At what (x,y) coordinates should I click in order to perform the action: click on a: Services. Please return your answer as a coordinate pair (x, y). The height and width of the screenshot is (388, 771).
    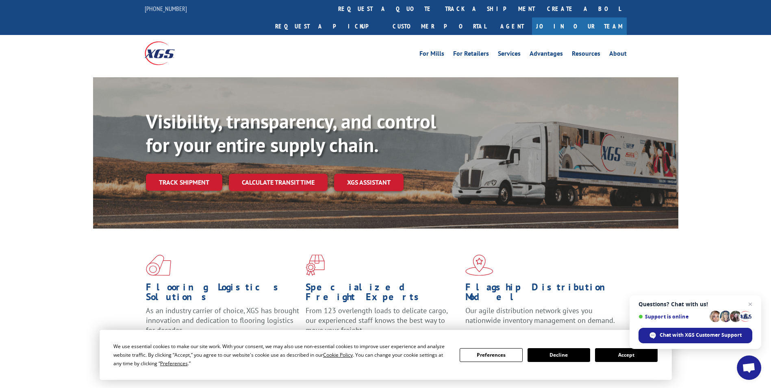
    Looking at the image, I should click on (510, 55).